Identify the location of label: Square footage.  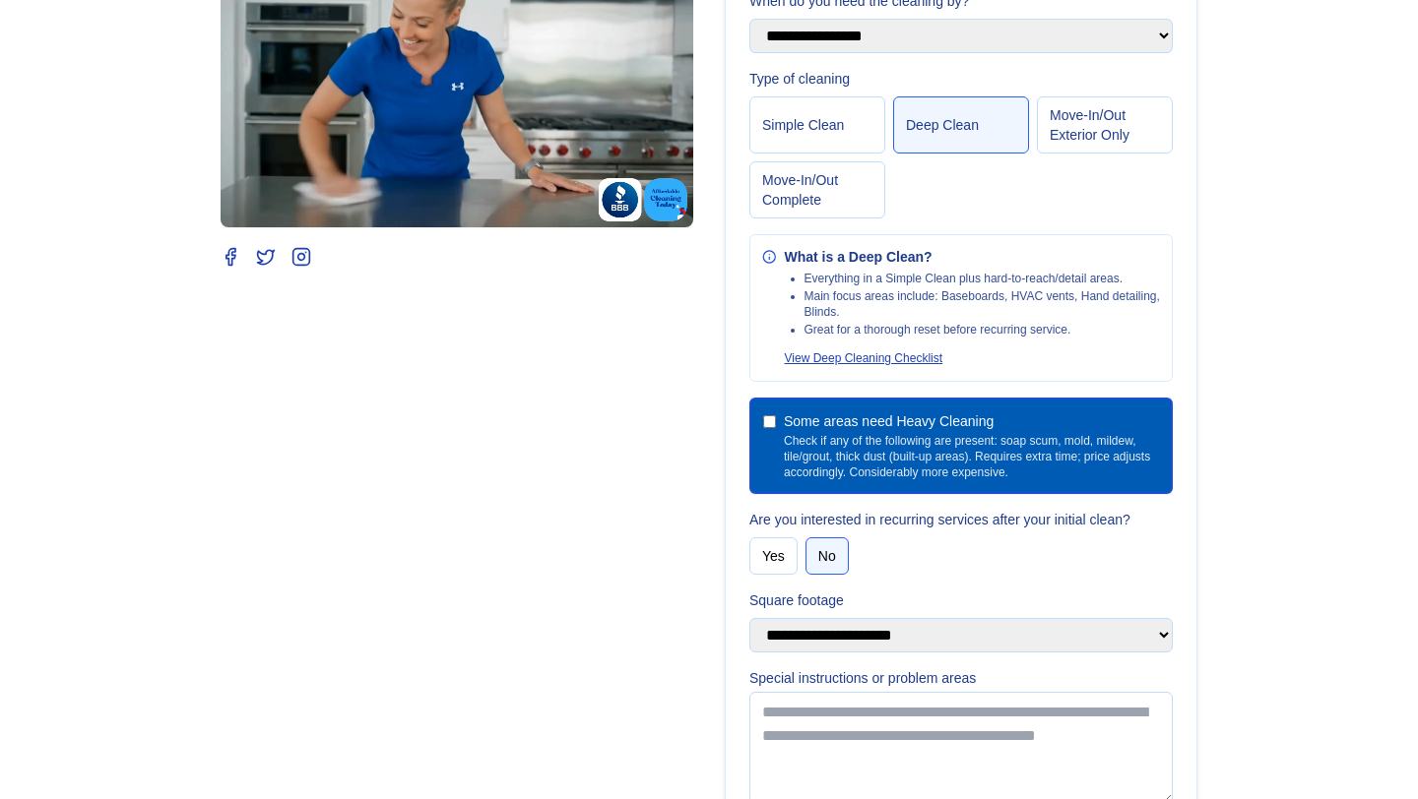
(961, 600).